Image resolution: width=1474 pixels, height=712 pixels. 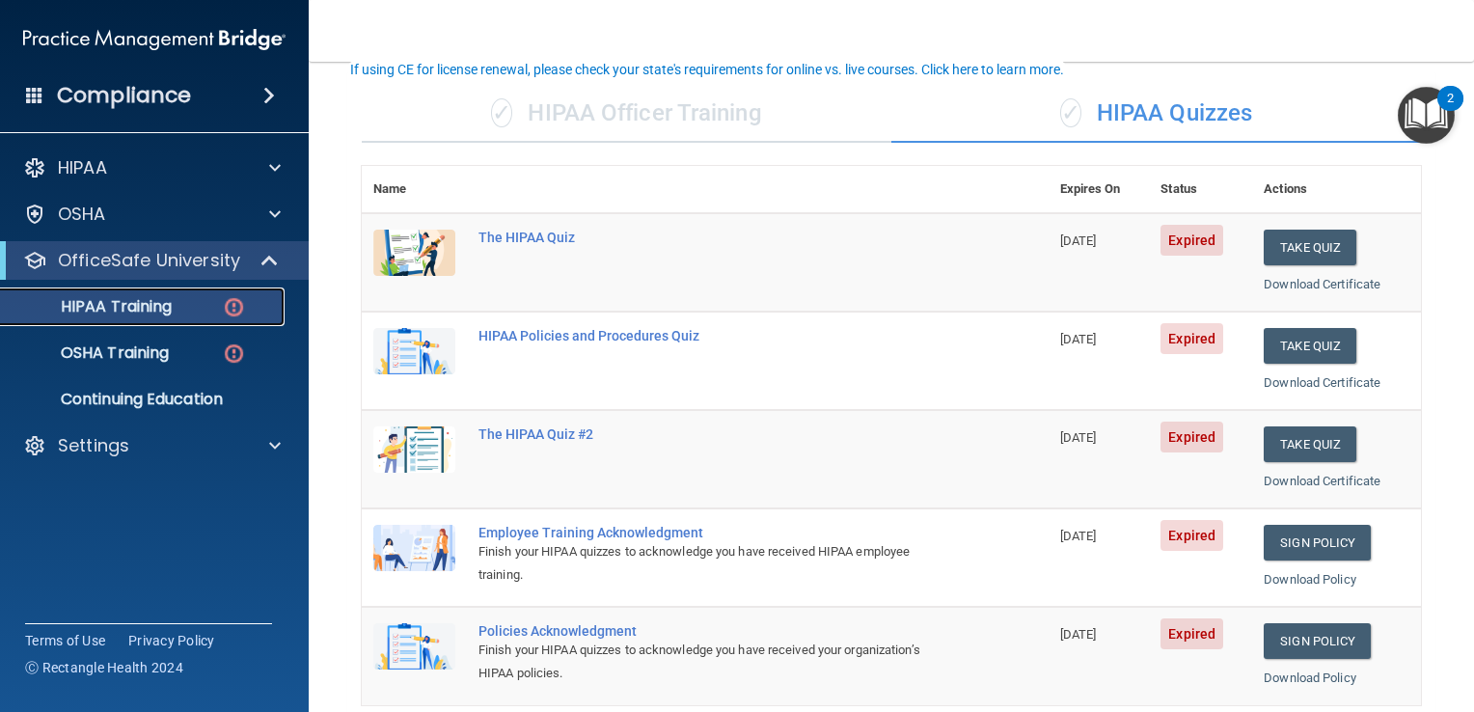 I want to click on div: If using CE for license renewal, please check your state's requirements for online vs. live cours..., so click(x=707, y=69).